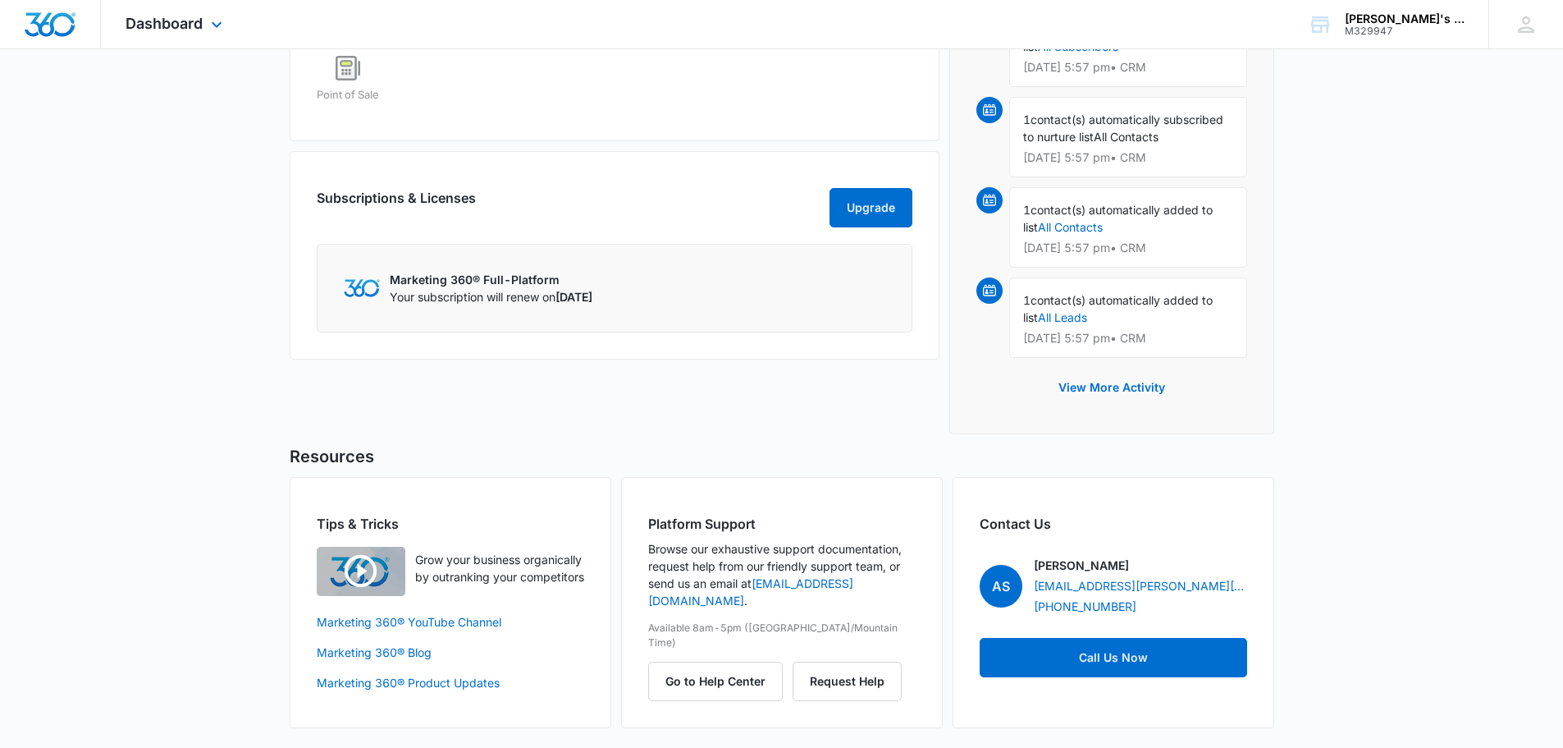 The image size is (1563, 748). What do you see at coordinates (396, 204) in the screenshot?
I see `h2: Subscriptions & Licenses` at bounding box center [396, 204].